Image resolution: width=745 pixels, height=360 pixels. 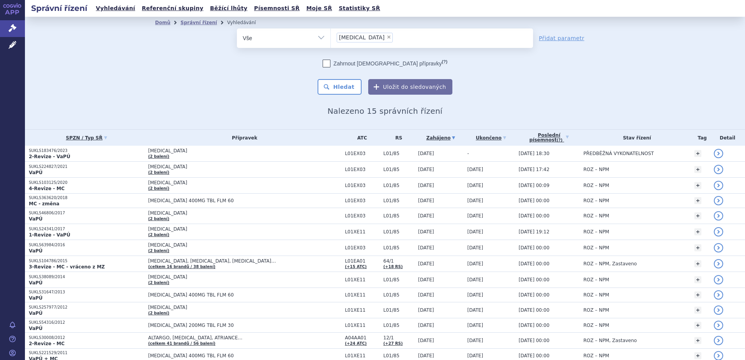 What do you see at coordinates (393, 343) in the screenshot?
I see `a: (+27 RS)` at bounding box center [393, 343].